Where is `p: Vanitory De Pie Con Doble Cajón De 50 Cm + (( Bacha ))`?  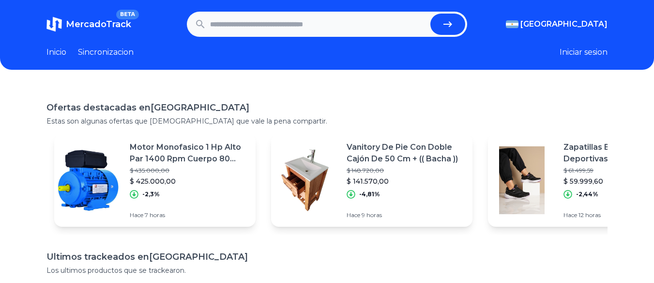 p: Vanitory De Pie Con Doble Cajón De 50 Cm + (( Bacha )) is located at coordinates (406, 153).